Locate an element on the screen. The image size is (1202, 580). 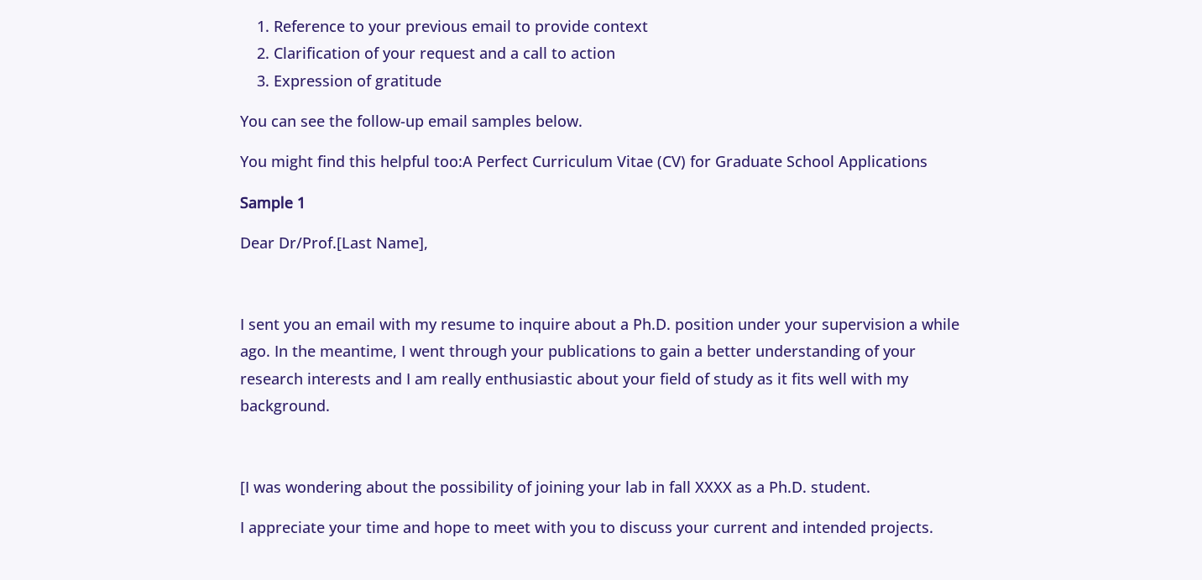
p: I sent you an email with my resume to inquire about a Ph.D. position under your supervision a whi... is located at coordinates (600, 365).